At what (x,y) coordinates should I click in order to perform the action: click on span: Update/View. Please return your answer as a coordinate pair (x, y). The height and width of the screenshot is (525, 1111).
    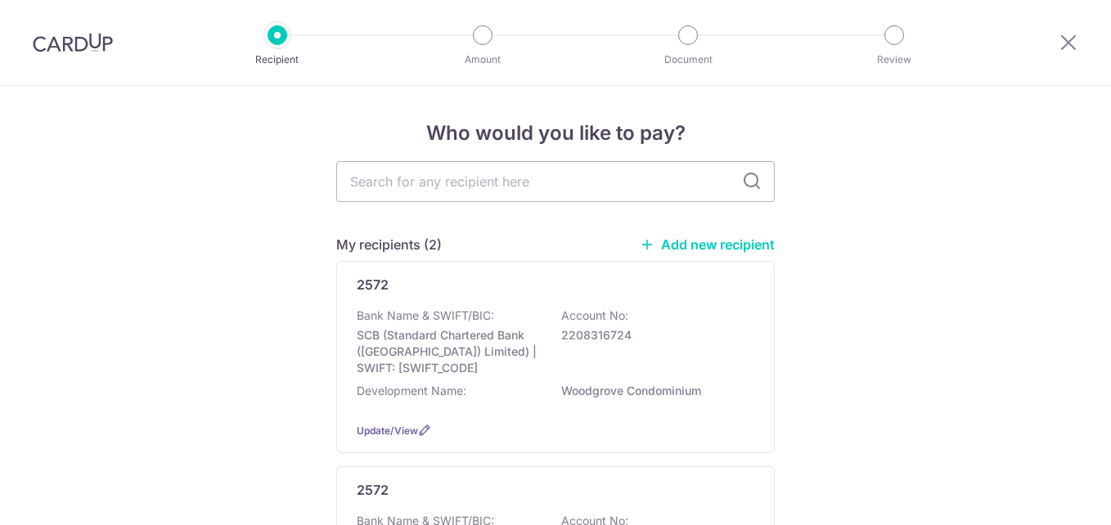
    Looking at the image, I should click on (387, 430).